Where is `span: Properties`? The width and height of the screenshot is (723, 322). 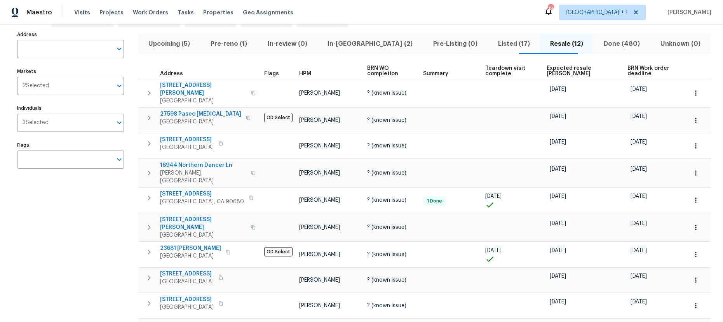
span: Properties is located at coordinates (218, 12).